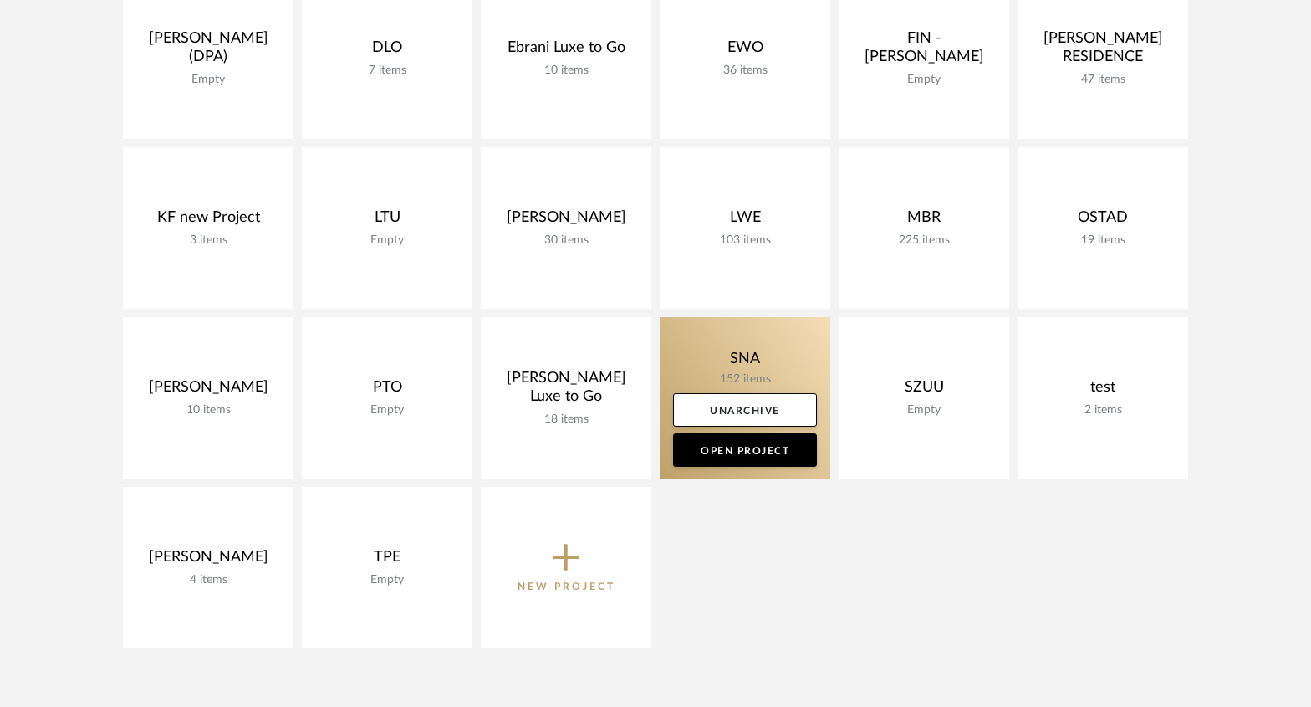  I want to click on div: LTU, so click(387, 221).